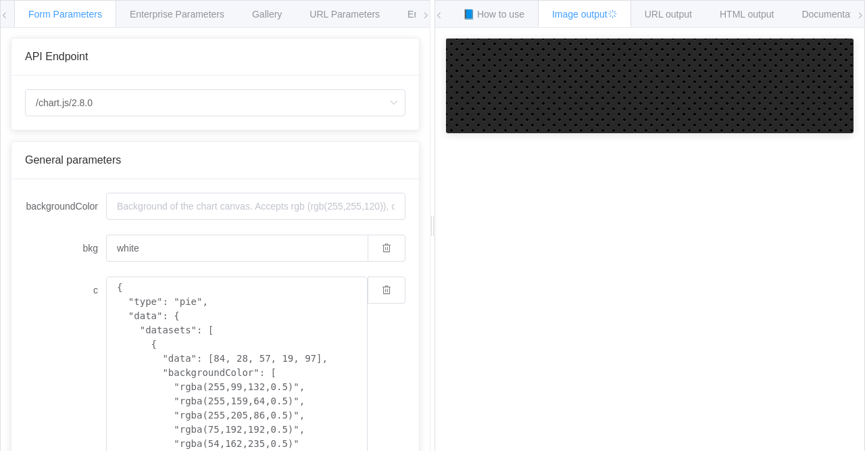  What do you see at coordinates (66, 290) in the screenshot?
I see `label: c` at bounding box center [66, 290].